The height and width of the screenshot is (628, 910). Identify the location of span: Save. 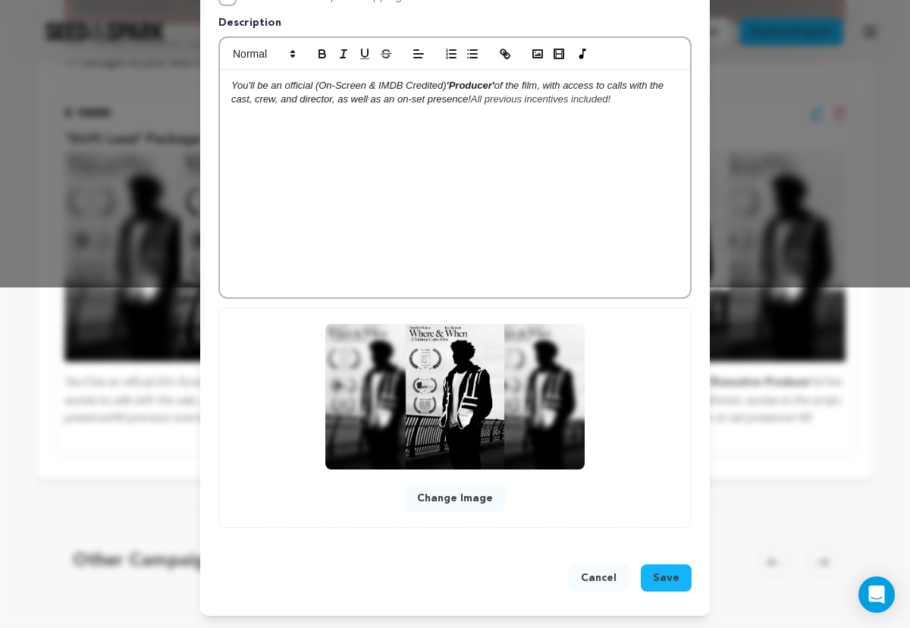
(666, 578).